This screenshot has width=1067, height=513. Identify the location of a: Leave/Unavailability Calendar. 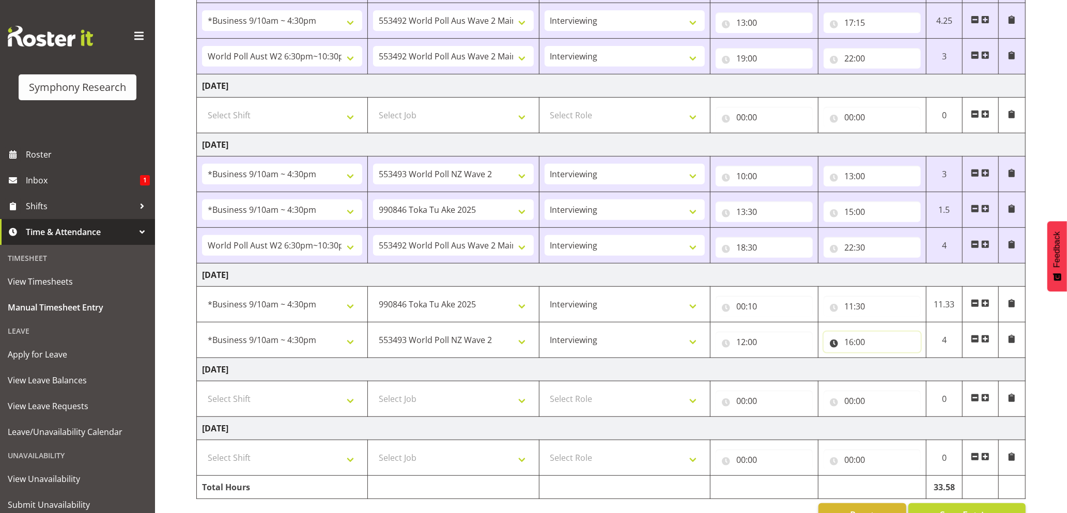
(77, 432).